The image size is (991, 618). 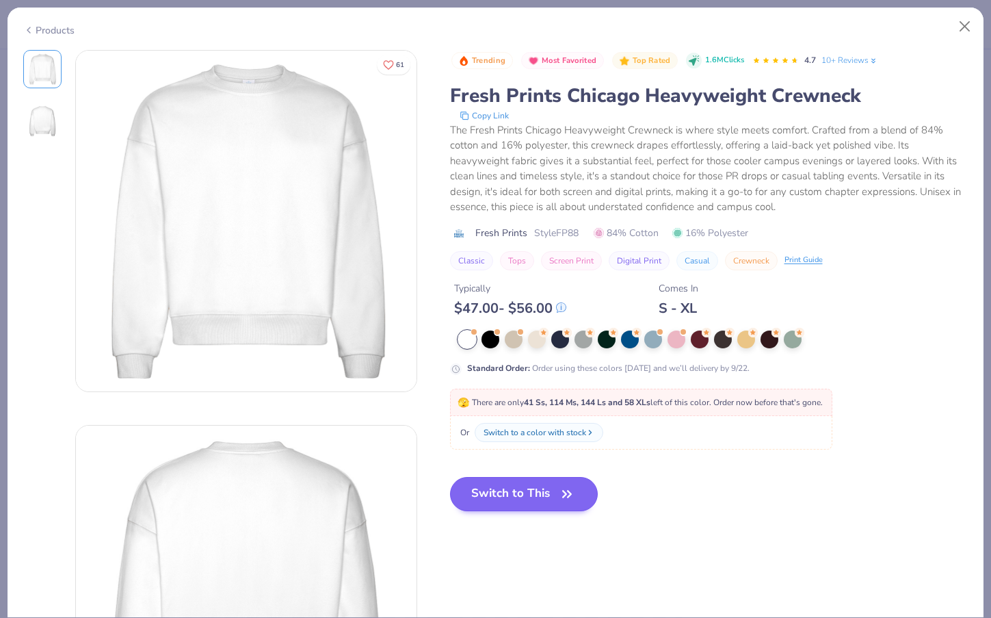 I want to click on div: The Fresh Prints Chicago Heavyweight Crewneck is where style meets comfort. Crafted from a blend ..., so click(x=709, y=168).